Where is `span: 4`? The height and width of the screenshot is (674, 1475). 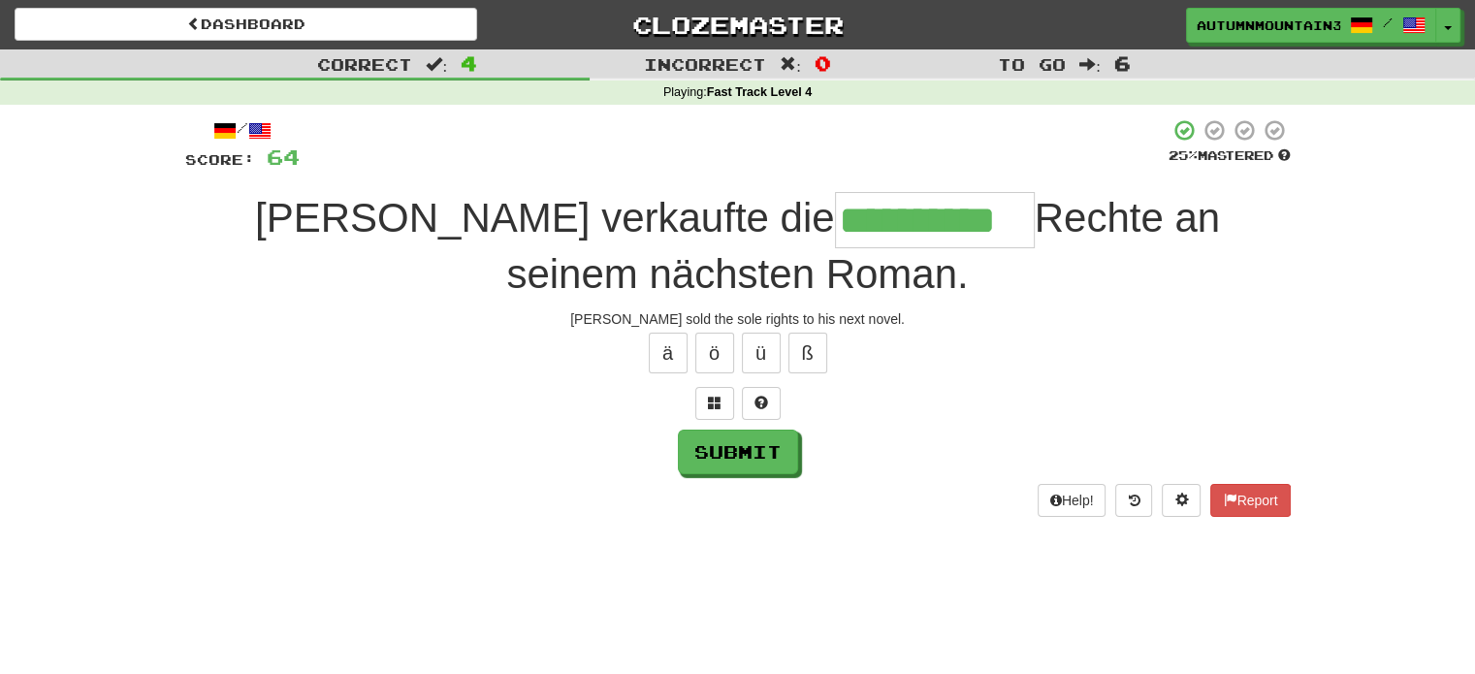
span: 4 is located at coordinates (468, 63).